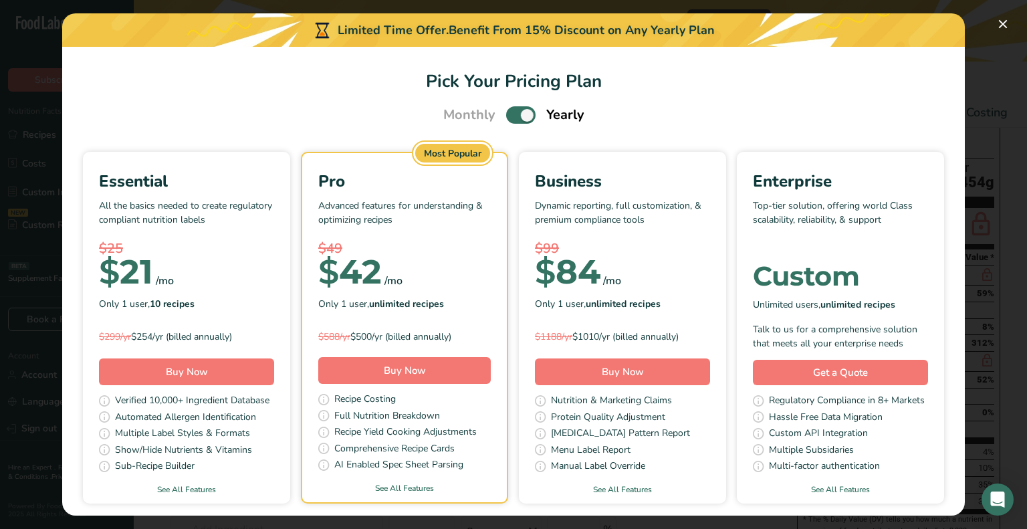 Image resolution: width=1027 pixels, height=529 pixels. I want to click on p: Top-tier solution, offering world Class scalability, reliability, & support, so click(841, 219).